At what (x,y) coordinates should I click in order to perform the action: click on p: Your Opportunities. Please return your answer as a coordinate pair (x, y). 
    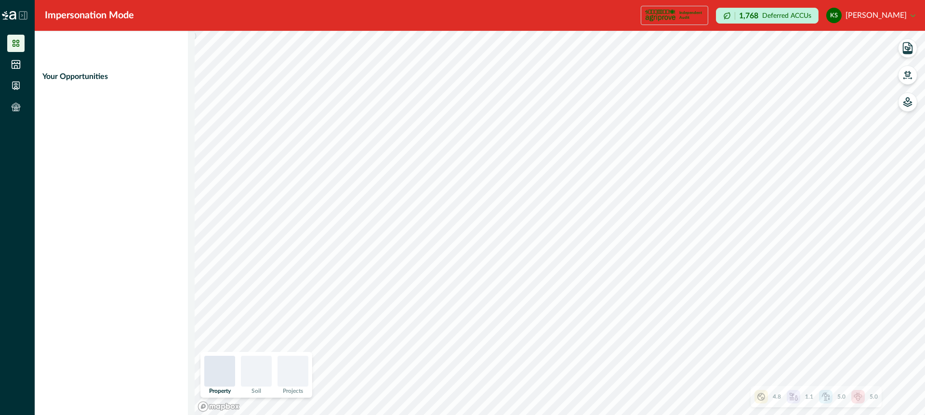
    Looking at the image, I should click on (75, 77).